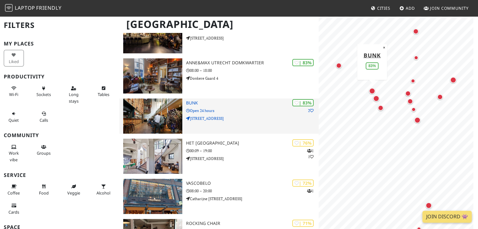 This screenshot has width=478, height=229. Describe the element at coordinates (14, 212) in the screenshot. I see `span: Credit cards` at that location.